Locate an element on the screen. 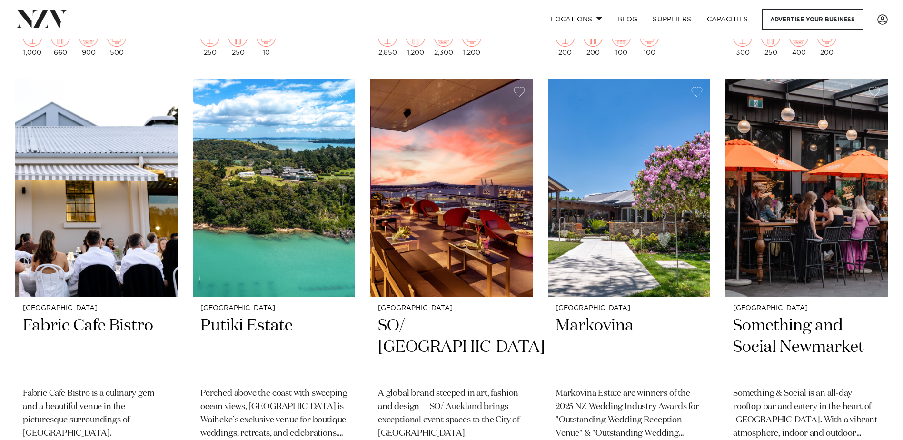  div: 2,300 is located at coordinates (444, 42).